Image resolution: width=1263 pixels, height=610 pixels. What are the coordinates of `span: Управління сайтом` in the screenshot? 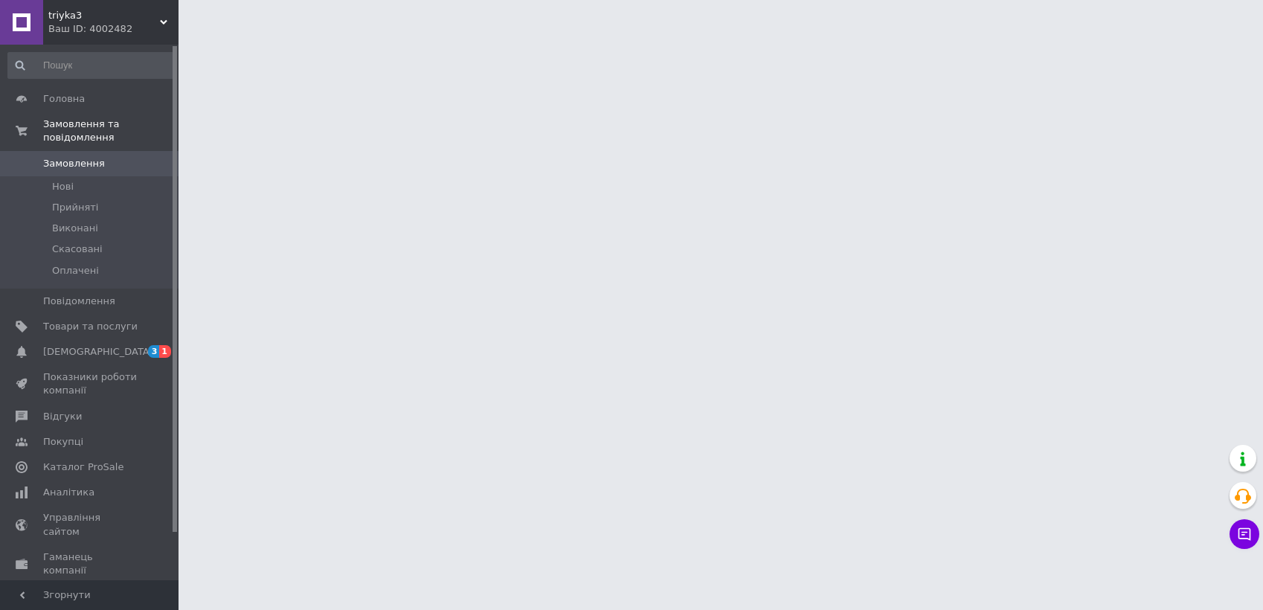 It's located at (90, 525).